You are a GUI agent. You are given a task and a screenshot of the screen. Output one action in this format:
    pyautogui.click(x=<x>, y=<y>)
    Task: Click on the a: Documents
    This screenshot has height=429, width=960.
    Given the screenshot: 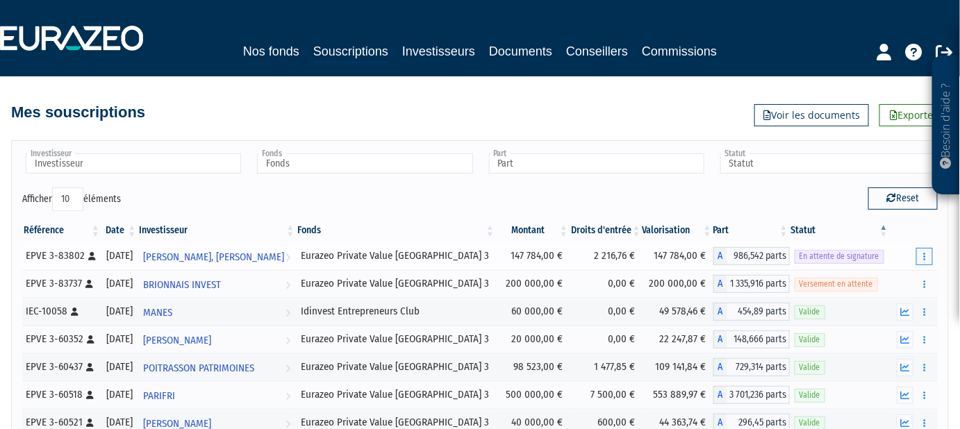 What is the action you would take?
    pyautogui.click(x=520, y=51)
    